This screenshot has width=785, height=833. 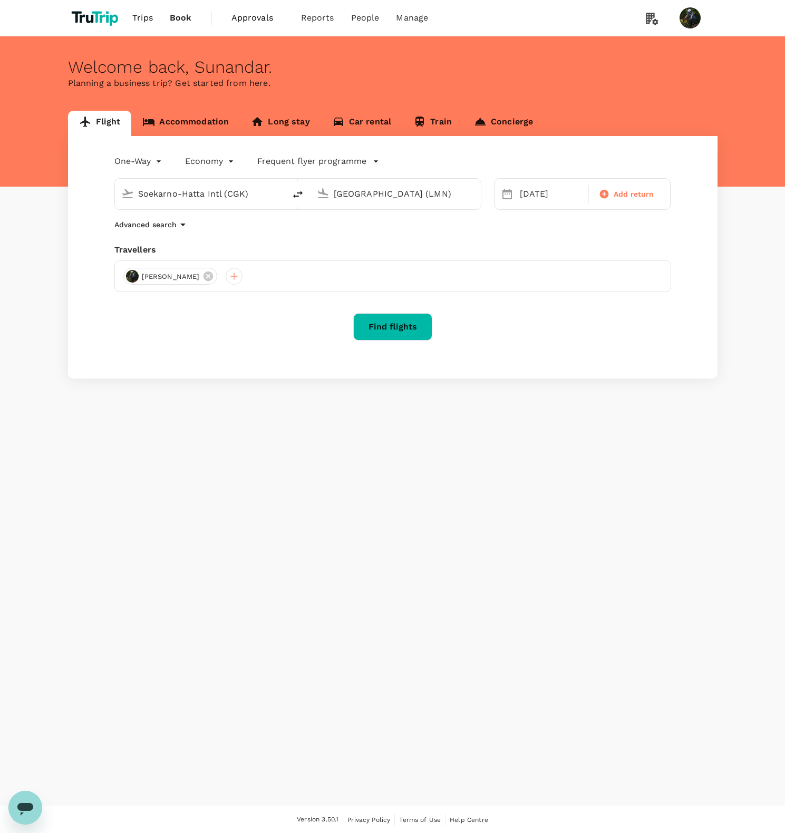 What do you see at coordinates (362, 123) in the screenshot?
I see `a: Car rental` at bounding box center [362, 123].